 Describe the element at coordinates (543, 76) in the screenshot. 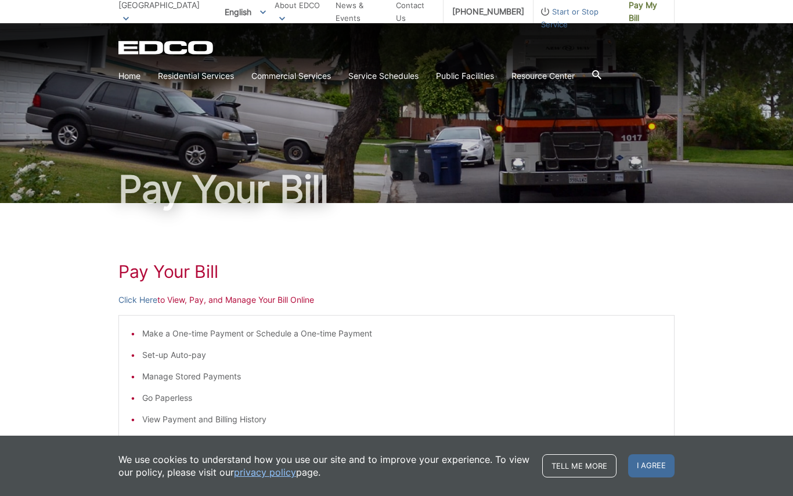

I see `a: Resource Center` at that location.